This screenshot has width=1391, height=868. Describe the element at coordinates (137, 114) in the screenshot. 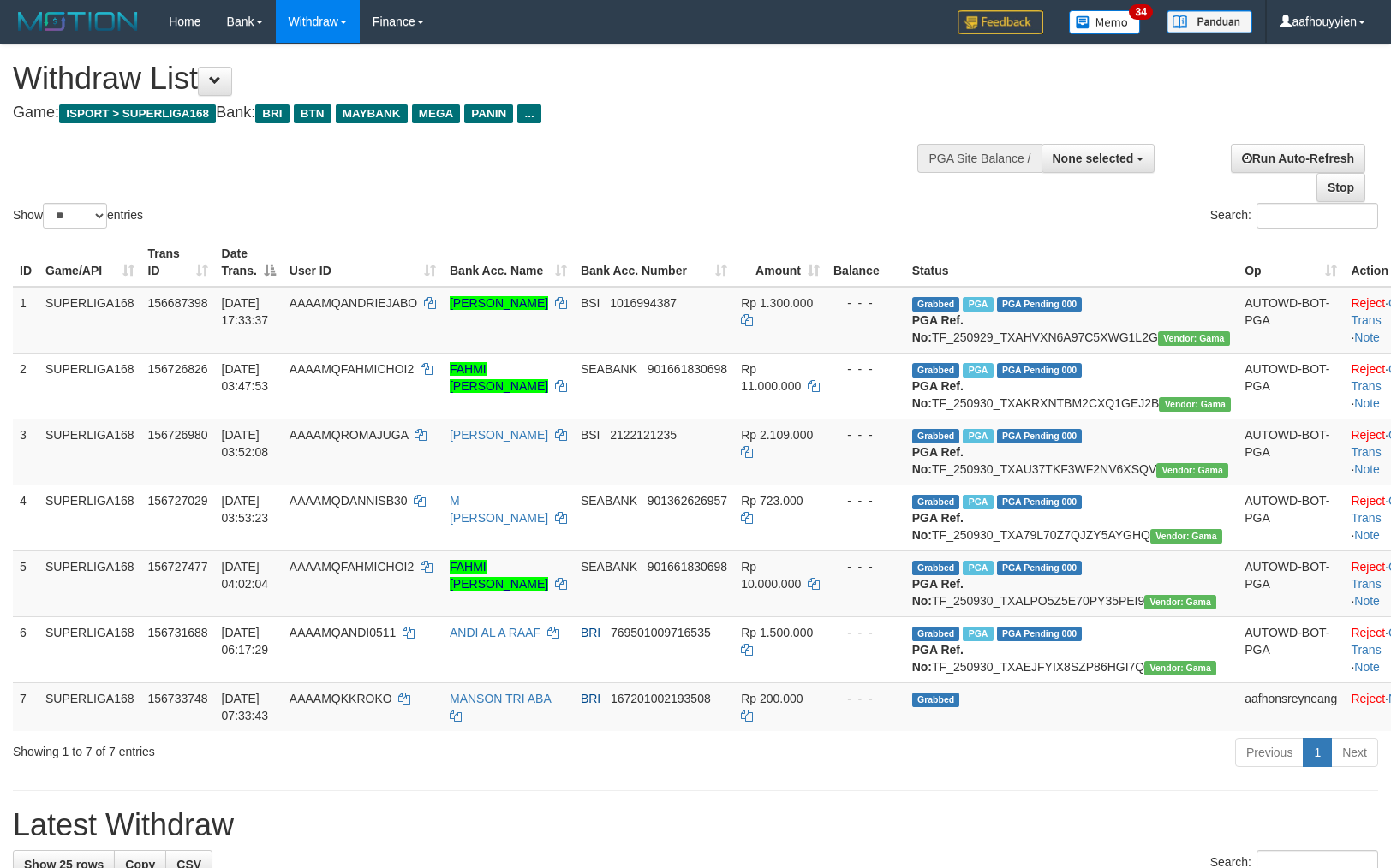

I see `span: ISPORT > SUPERLIGA168` at that location.